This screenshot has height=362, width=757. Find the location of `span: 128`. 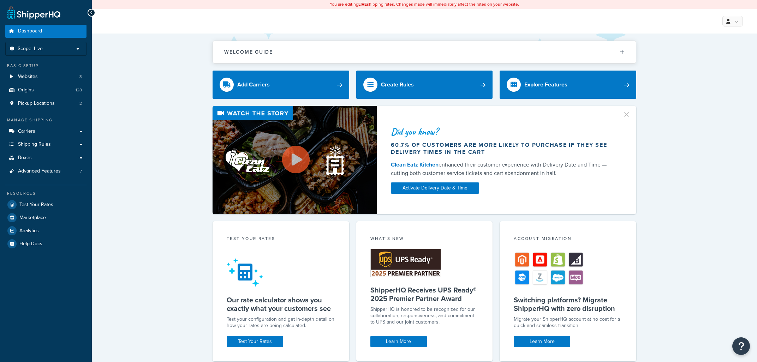

span: 128 is located at coordinates (79, 90).